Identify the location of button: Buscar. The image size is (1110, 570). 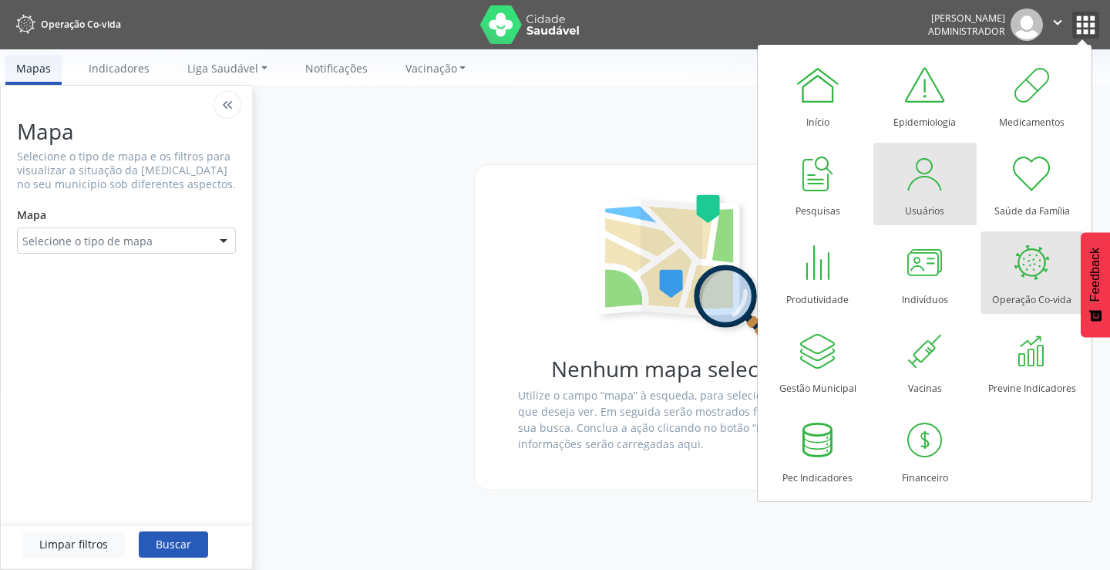
(173, 544).